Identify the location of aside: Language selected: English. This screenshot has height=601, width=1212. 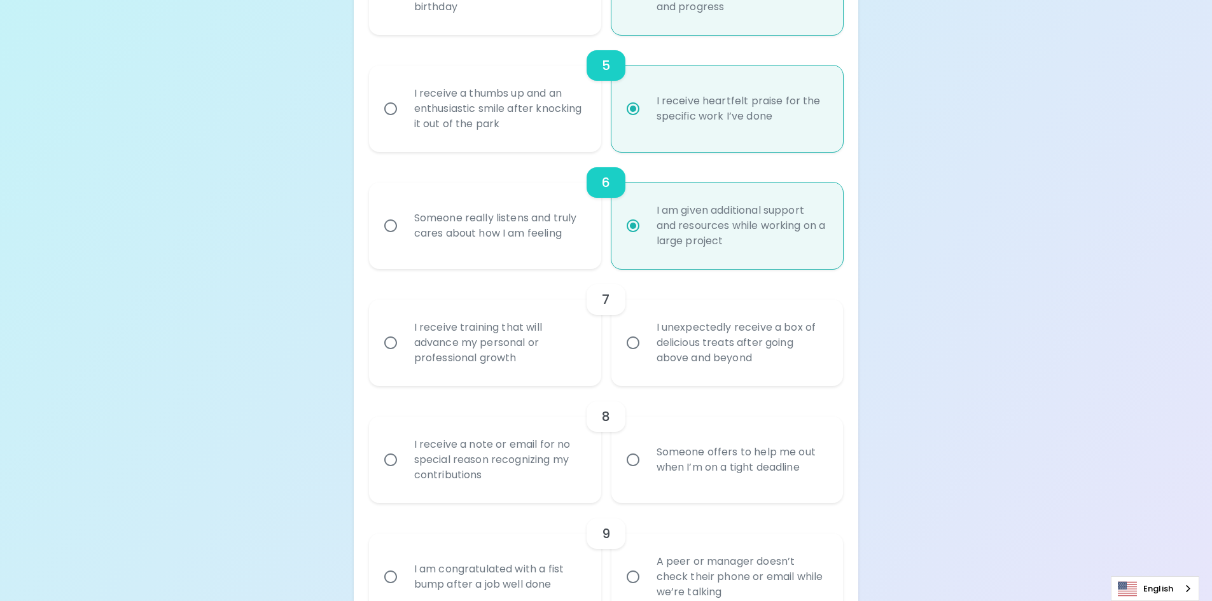
(1155, 588).